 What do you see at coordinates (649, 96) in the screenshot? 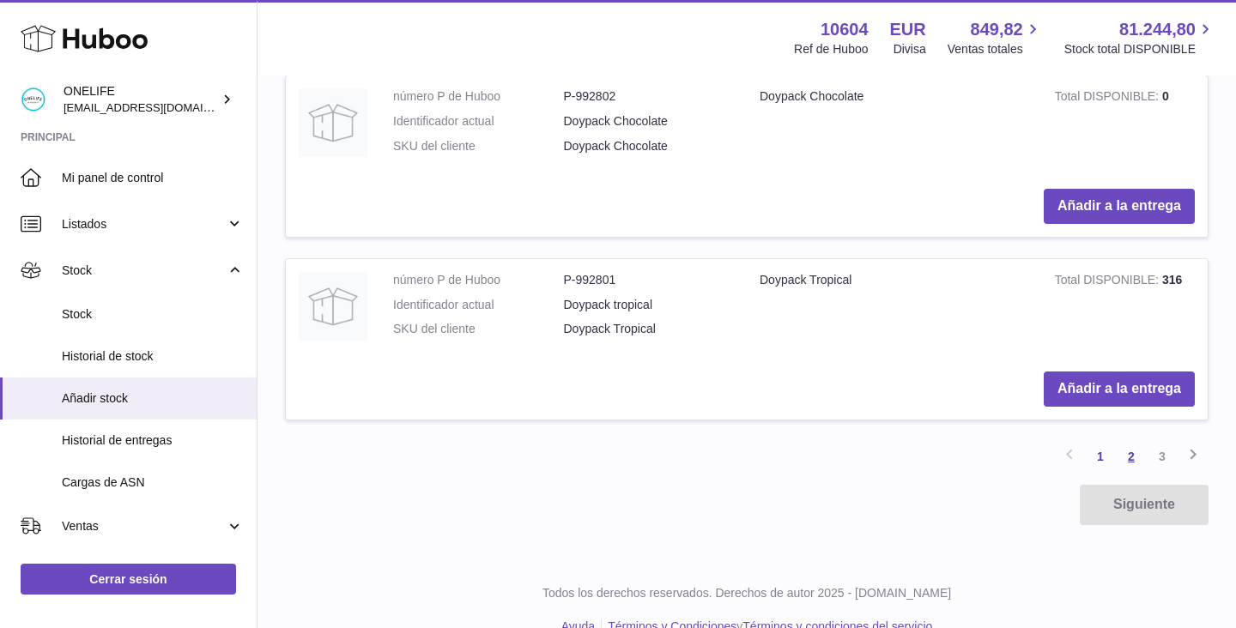
I see `dd: P-992802` at bounding box center [649, 96].